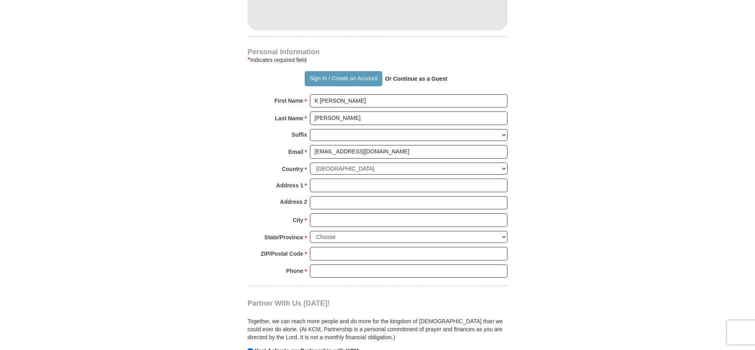  Describe the element at coordinates (298, 220) in the screenshot. I see `strong: City` at that location.